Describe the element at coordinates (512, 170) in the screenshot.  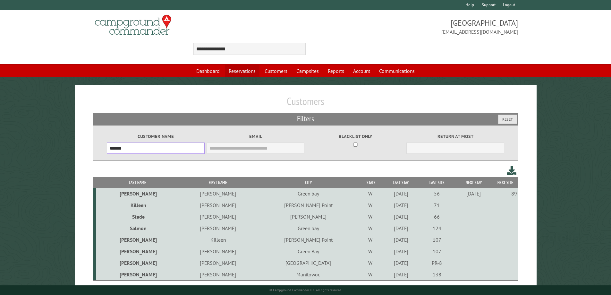
I see `a: Download this customer list (.csv)` at that location.